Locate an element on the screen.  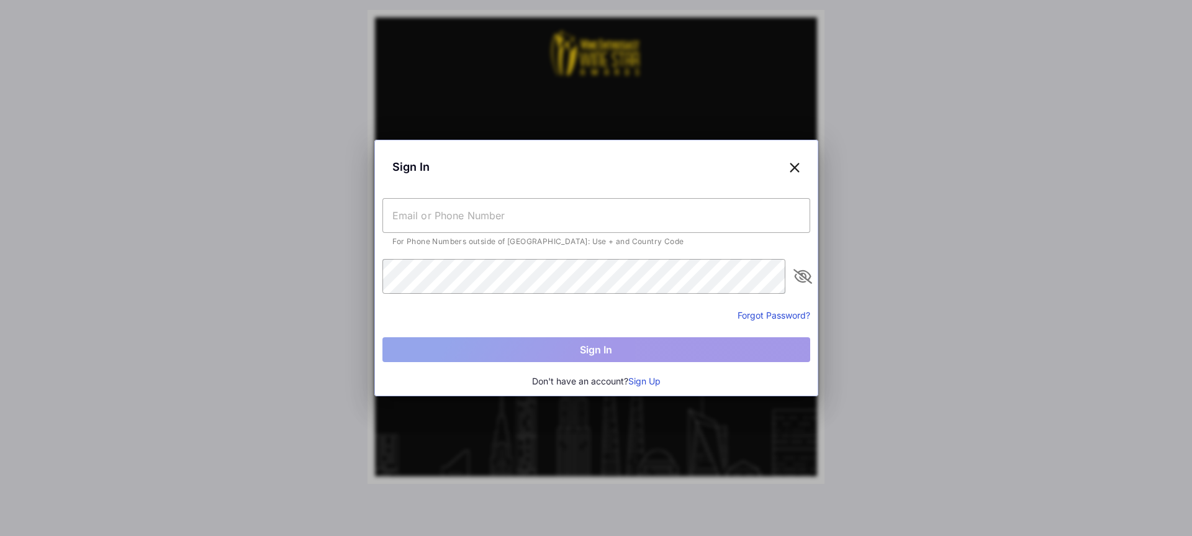
i: appended action is located at coordinates (803, 276).